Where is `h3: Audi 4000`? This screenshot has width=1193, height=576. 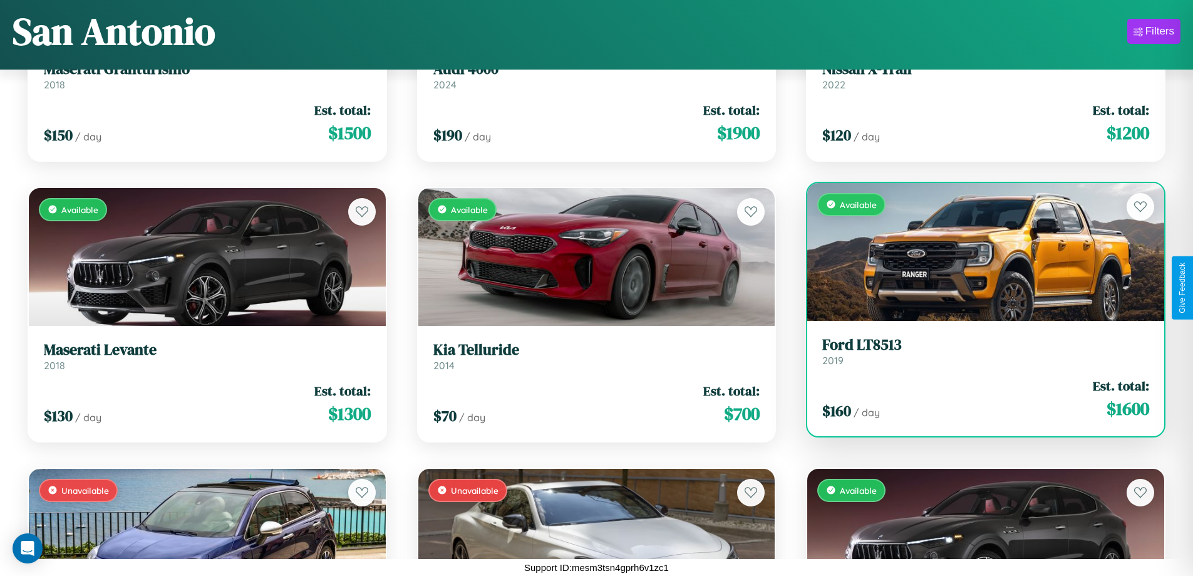
h3: Audi 4000 is located at coordinates (597, 69).